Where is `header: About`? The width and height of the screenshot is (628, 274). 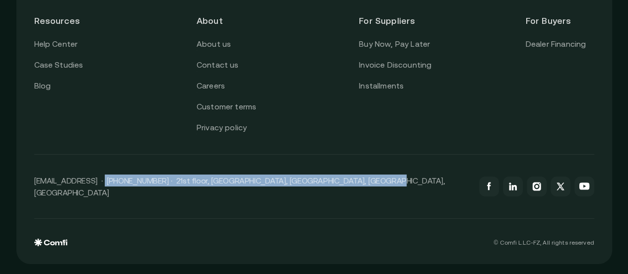
header: About is located at coordinates (231, 20).